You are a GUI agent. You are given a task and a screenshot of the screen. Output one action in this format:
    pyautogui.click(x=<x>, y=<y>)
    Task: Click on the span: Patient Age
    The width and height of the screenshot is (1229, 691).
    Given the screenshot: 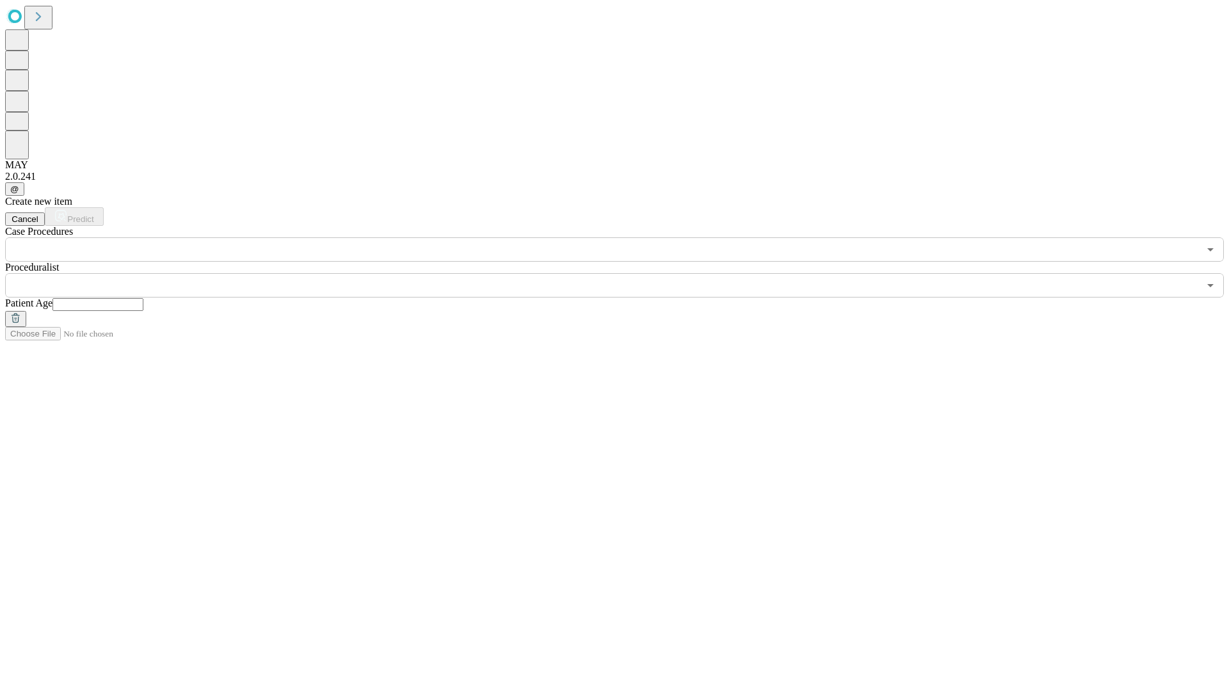 What is the action you would take?
    pyautogui.click(x=29, y=303)
    